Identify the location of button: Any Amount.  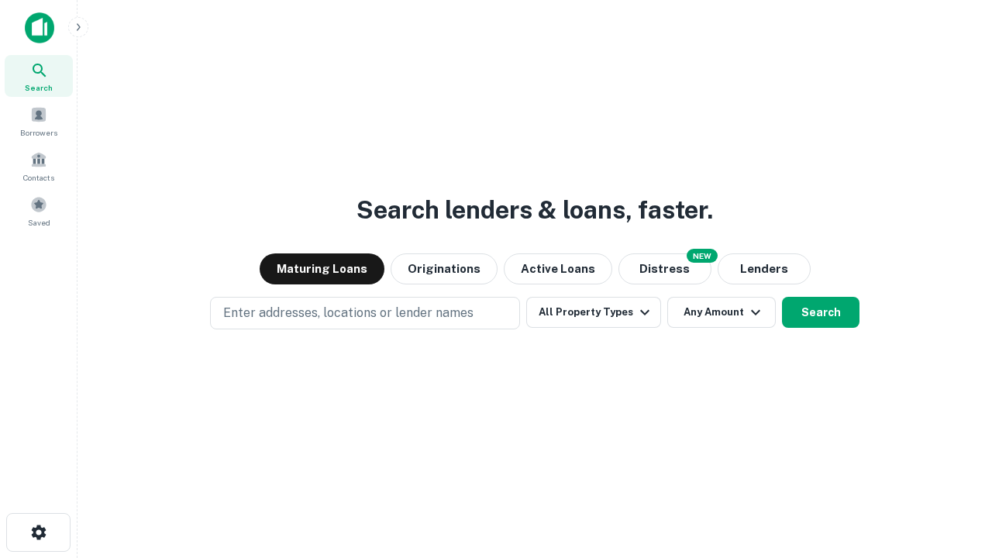
(721, 312).